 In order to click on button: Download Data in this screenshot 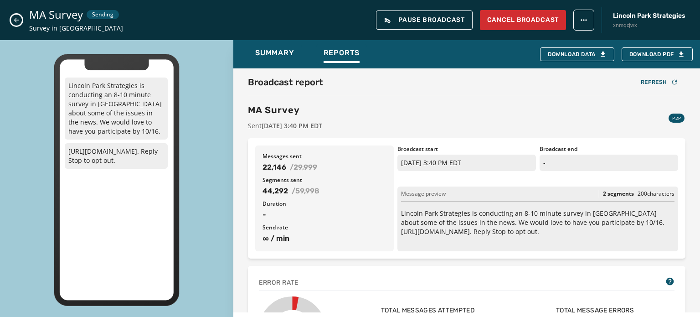, I will do `click(577, 54)`.